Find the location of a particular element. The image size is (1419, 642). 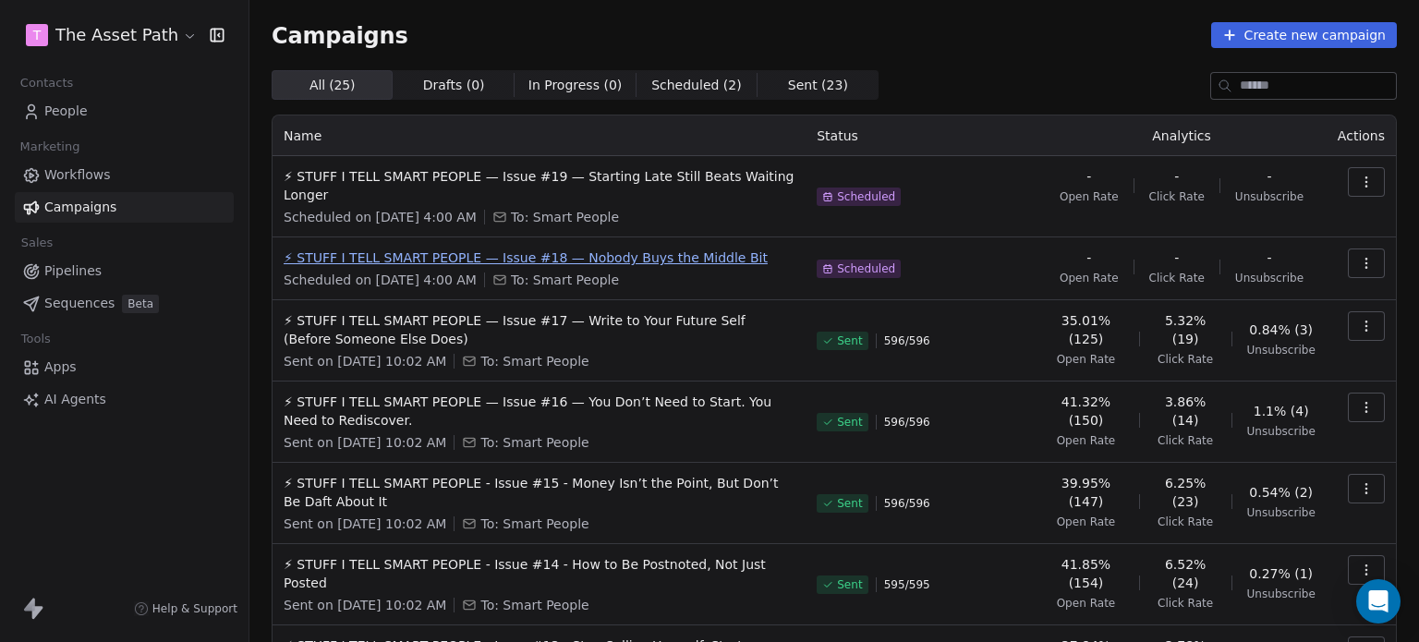

a: People is located at coordinates (124, 111).